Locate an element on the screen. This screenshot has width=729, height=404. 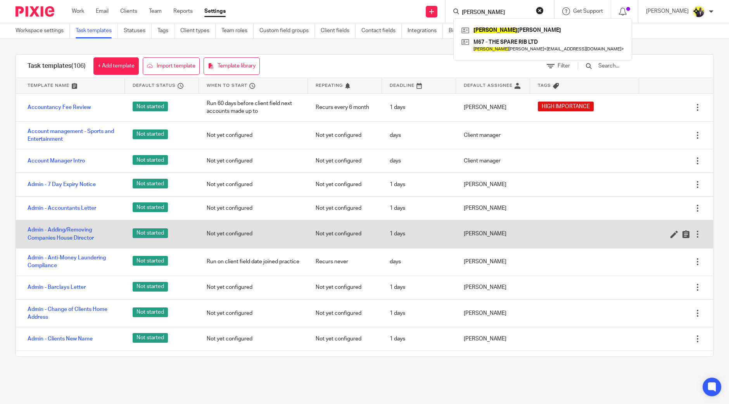
span: Deadline is located at coordinates (402, 85).